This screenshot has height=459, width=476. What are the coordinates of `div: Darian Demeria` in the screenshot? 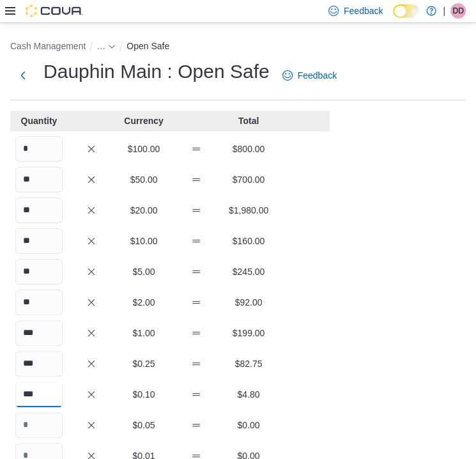 It's located at (458, 11).